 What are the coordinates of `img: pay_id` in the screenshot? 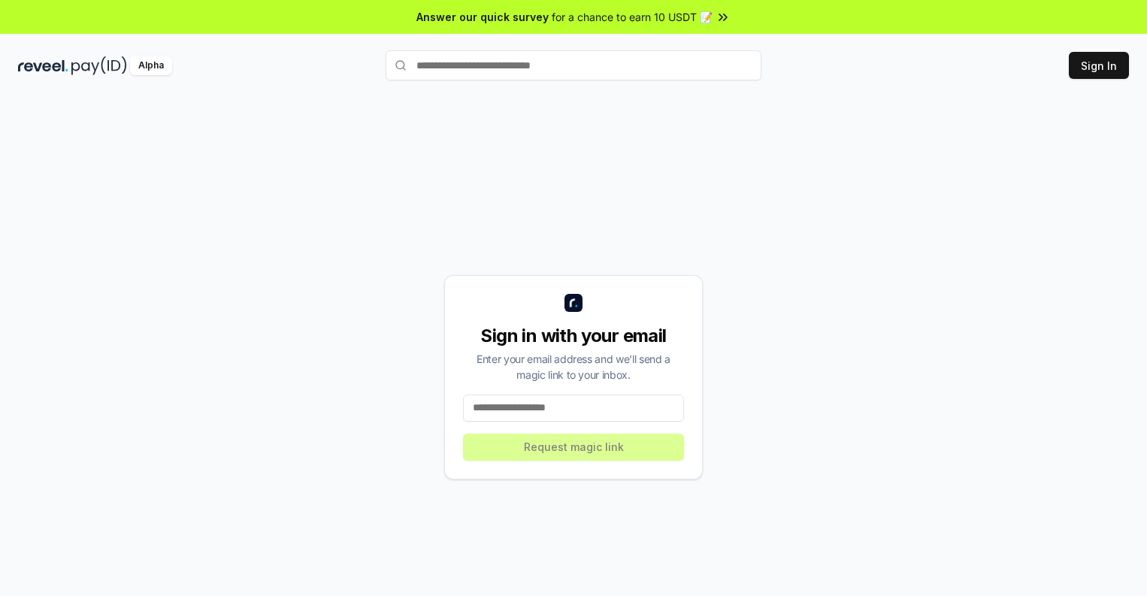 It's located at (99, 65).